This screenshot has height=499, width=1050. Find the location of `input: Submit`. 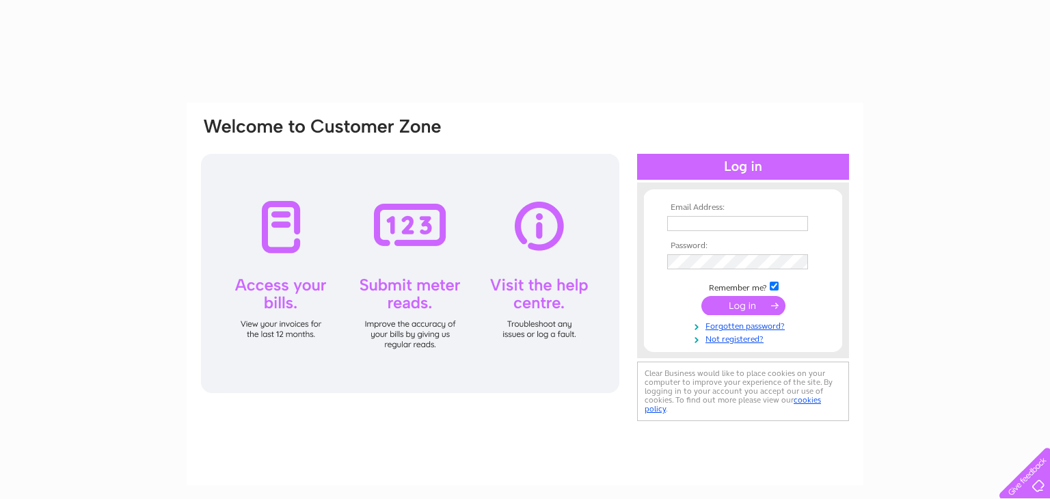

input: Submit is located at coordinates (743, 306).